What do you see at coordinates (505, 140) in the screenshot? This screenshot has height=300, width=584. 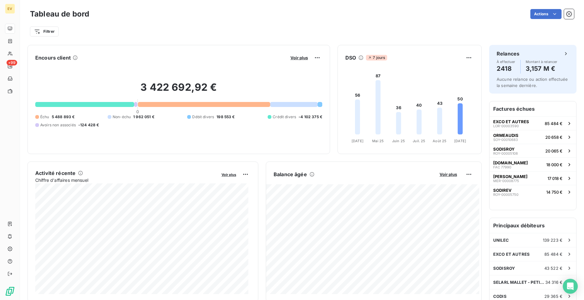 I see `span: SOY-00010683` at bounding box center [505, 140].